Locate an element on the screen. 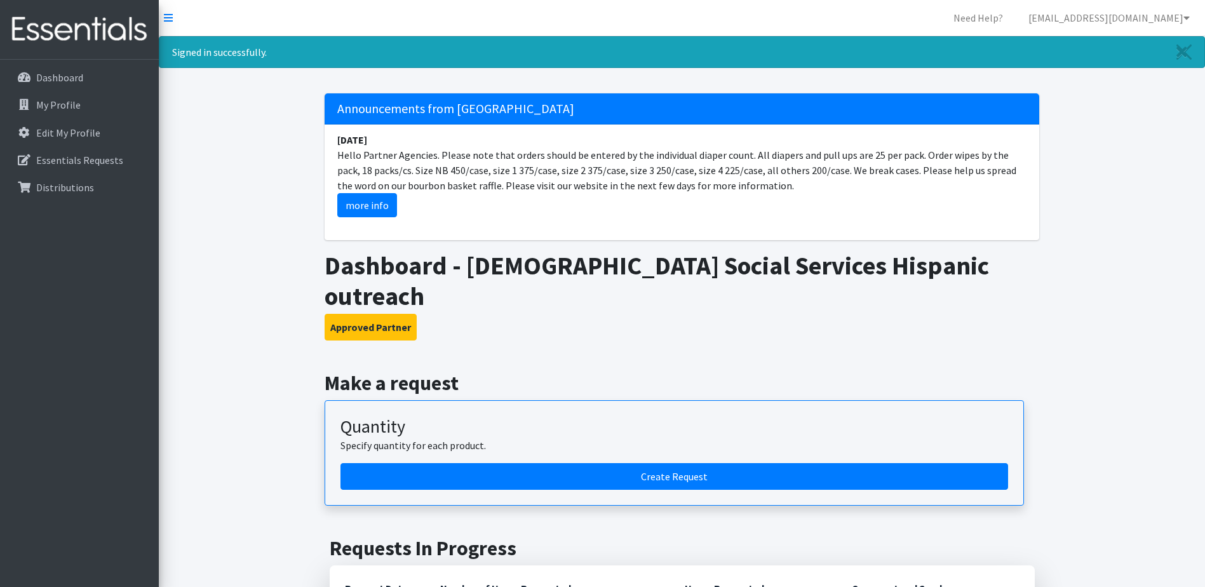 The width and height of the screenshot is (1205, 587). p: Specify quantity for each product. is located at coordinates (674, 445).